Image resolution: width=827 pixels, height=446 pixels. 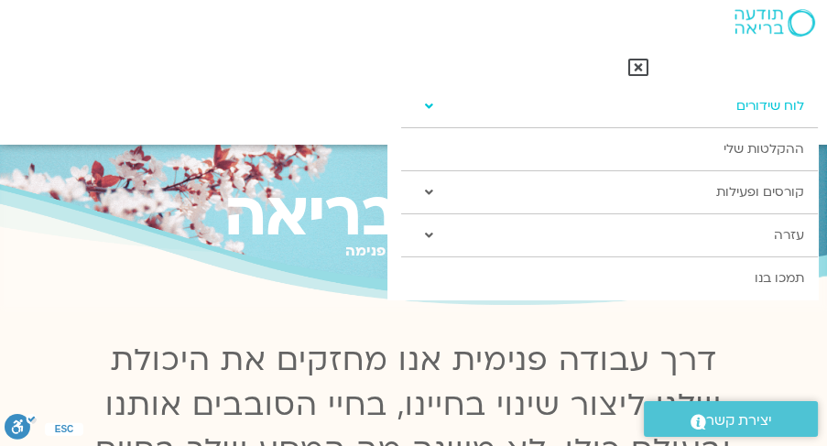 I want to click on a: ההקלטות שלי, so click(x=609, y=149).